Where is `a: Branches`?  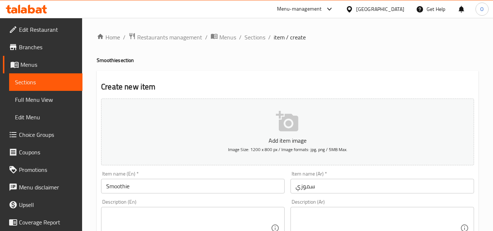 a: Branches is located at coordinates (43, 47).